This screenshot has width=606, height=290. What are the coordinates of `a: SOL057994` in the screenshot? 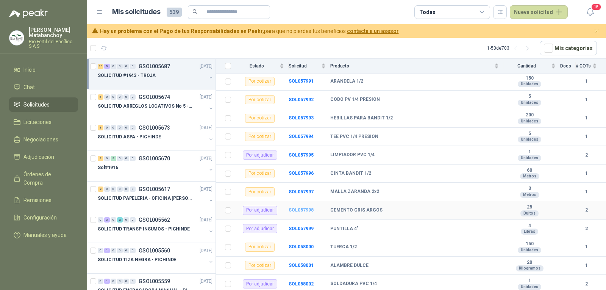 It's located at (301, 136).